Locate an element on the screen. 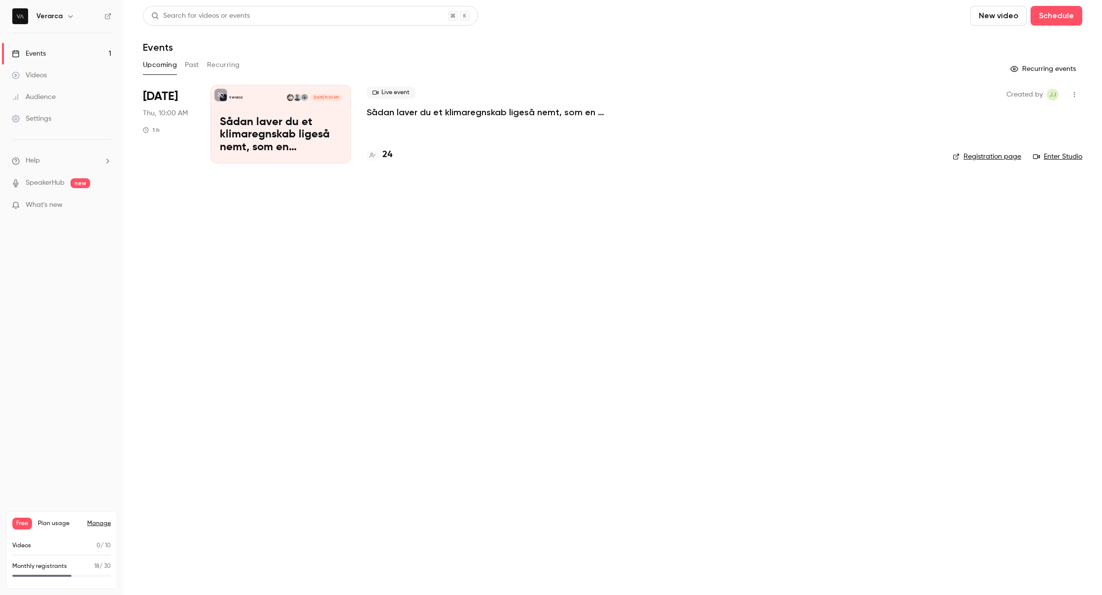 The width and height of the screenshot is (1102, 595). p: Monthly registrants is located at coordinates (39, 567).